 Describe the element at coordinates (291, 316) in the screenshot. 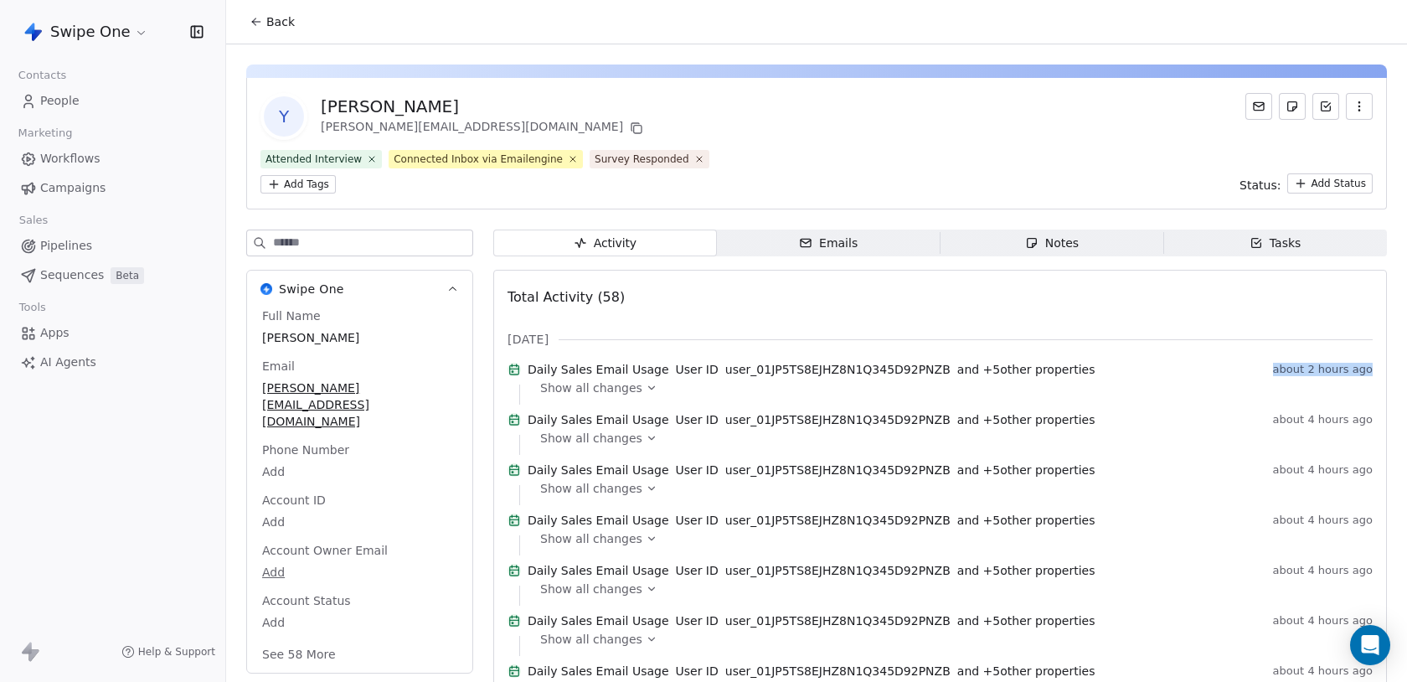

I see `span: Full Name` at that location.